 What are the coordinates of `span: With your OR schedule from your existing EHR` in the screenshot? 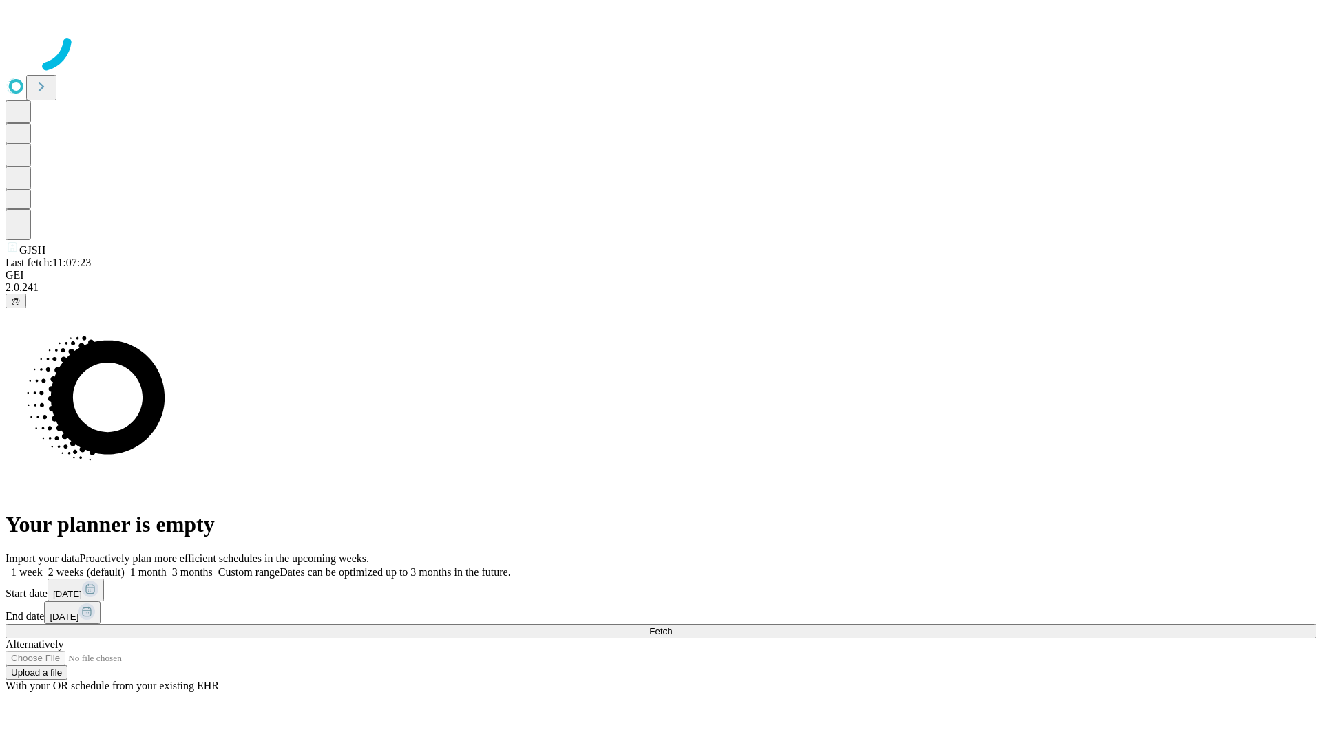 It's located at (112, 686).